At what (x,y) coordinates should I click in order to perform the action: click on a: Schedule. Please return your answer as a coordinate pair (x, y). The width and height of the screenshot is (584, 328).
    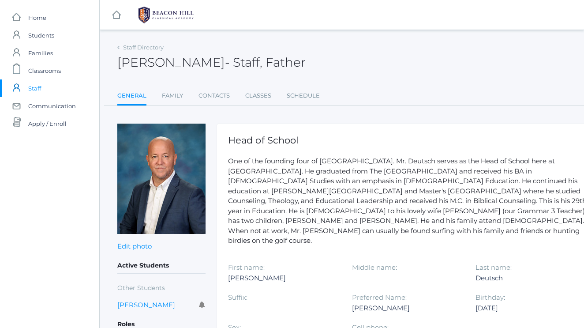
    Looking at the image, I should click on (303, 96).